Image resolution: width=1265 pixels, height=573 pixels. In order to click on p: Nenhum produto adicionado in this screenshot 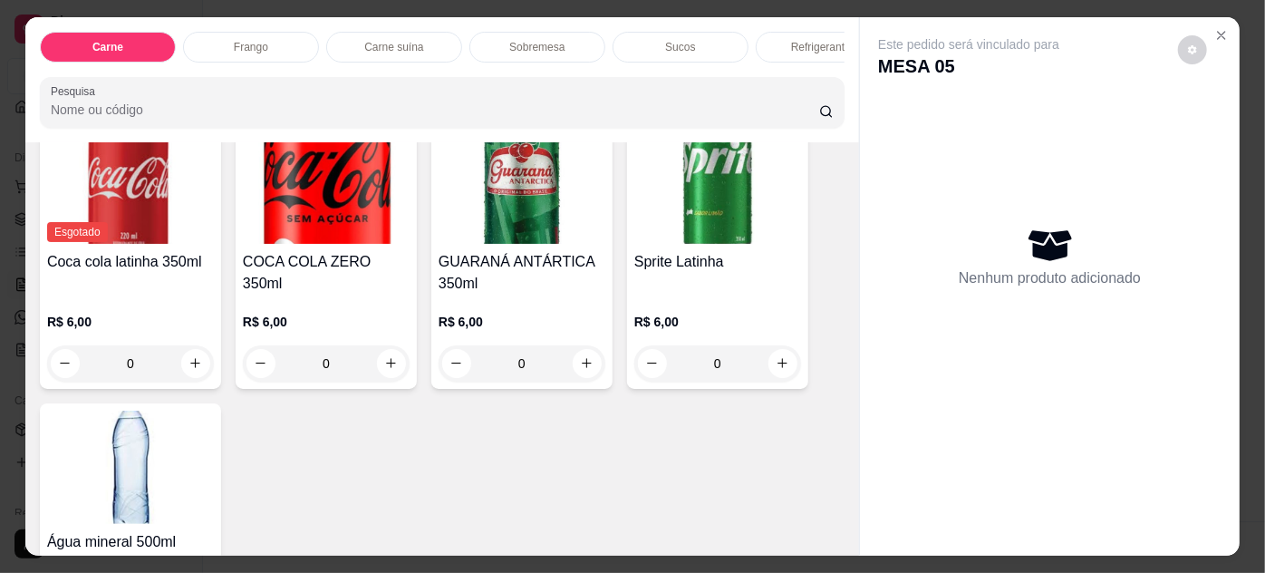, I will do `click(1049, 278)`.